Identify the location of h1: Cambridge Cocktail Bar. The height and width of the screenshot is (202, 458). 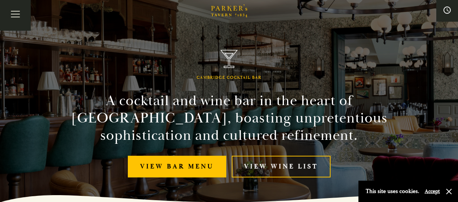
(229, 78).